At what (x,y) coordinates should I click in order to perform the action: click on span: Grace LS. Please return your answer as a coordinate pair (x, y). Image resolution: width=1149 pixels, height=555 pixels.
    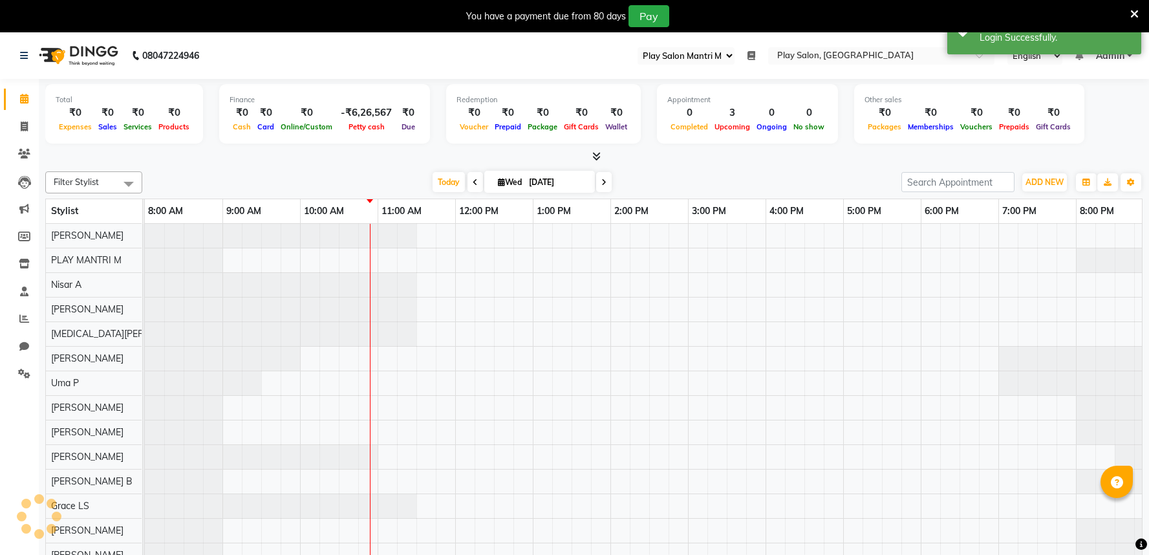
    Looking at the image, I should click on (70, 505).